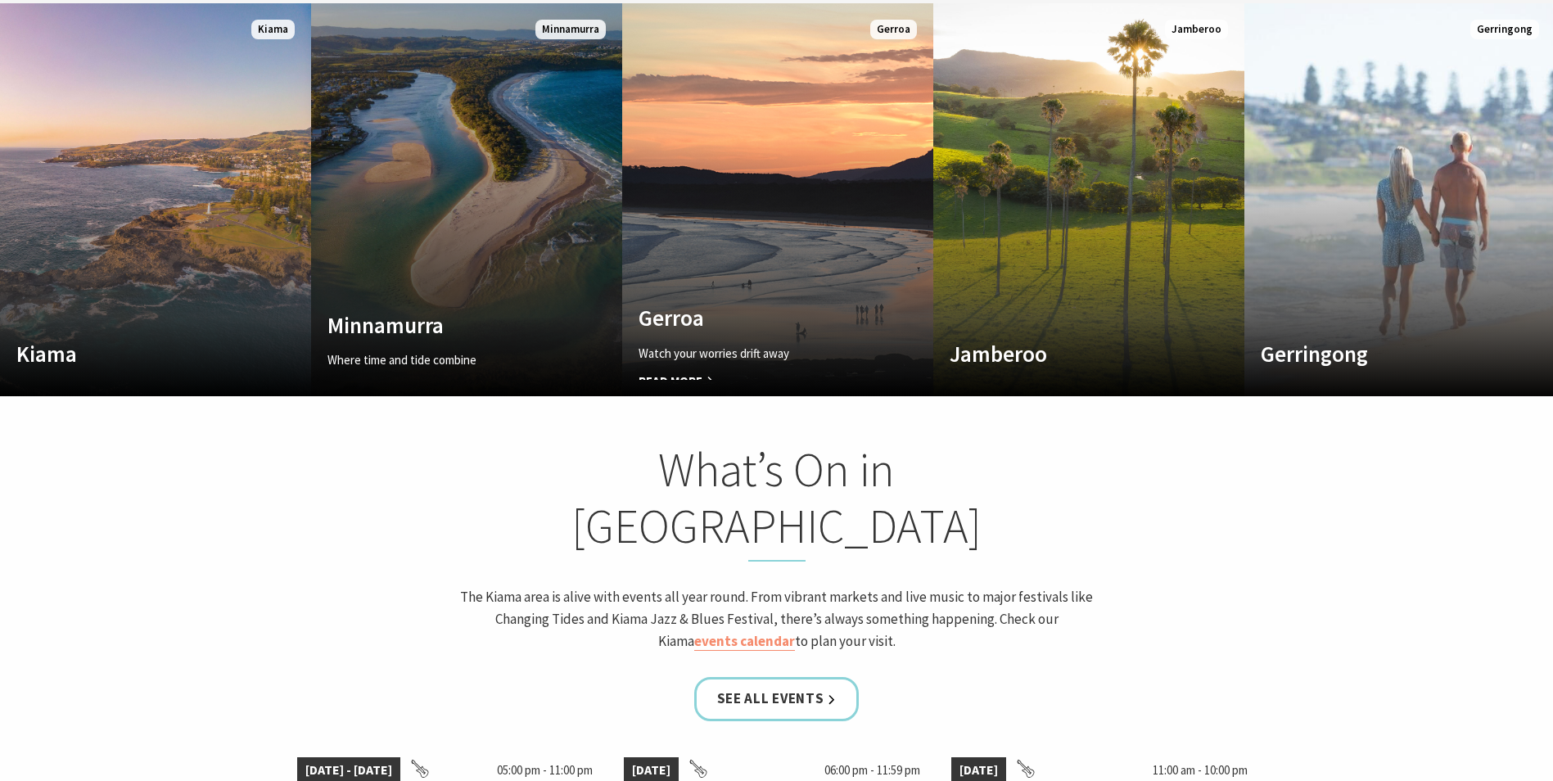  I want to click on p: Where time and tide combine, so click(443, 360).